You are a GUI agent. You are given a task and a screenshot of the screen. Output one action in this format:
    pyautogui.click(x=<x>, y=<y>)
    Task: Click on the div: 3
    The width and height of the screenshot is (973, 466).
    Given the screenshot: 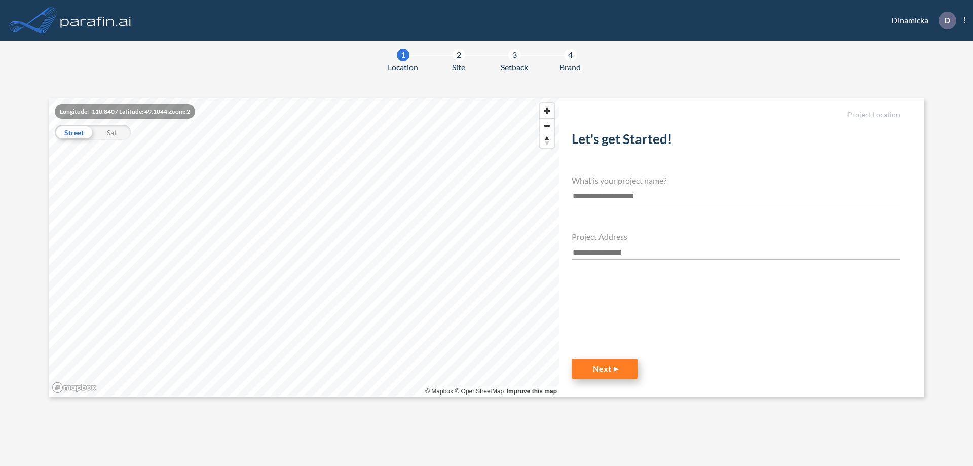 What is the action you would take?
    pyautogui.click(x=514, y=55)
    